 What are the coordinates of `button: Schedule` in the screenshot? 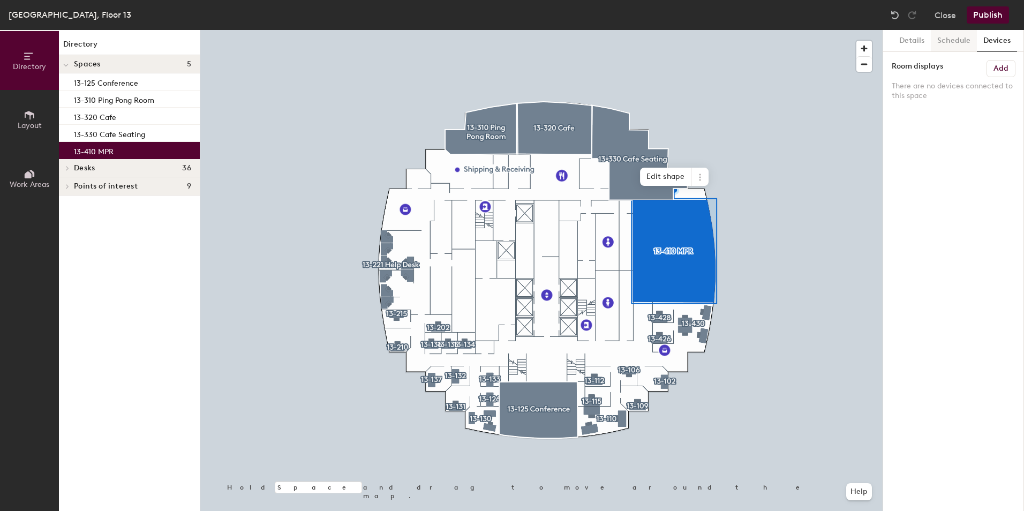 It's located at (954, 41).